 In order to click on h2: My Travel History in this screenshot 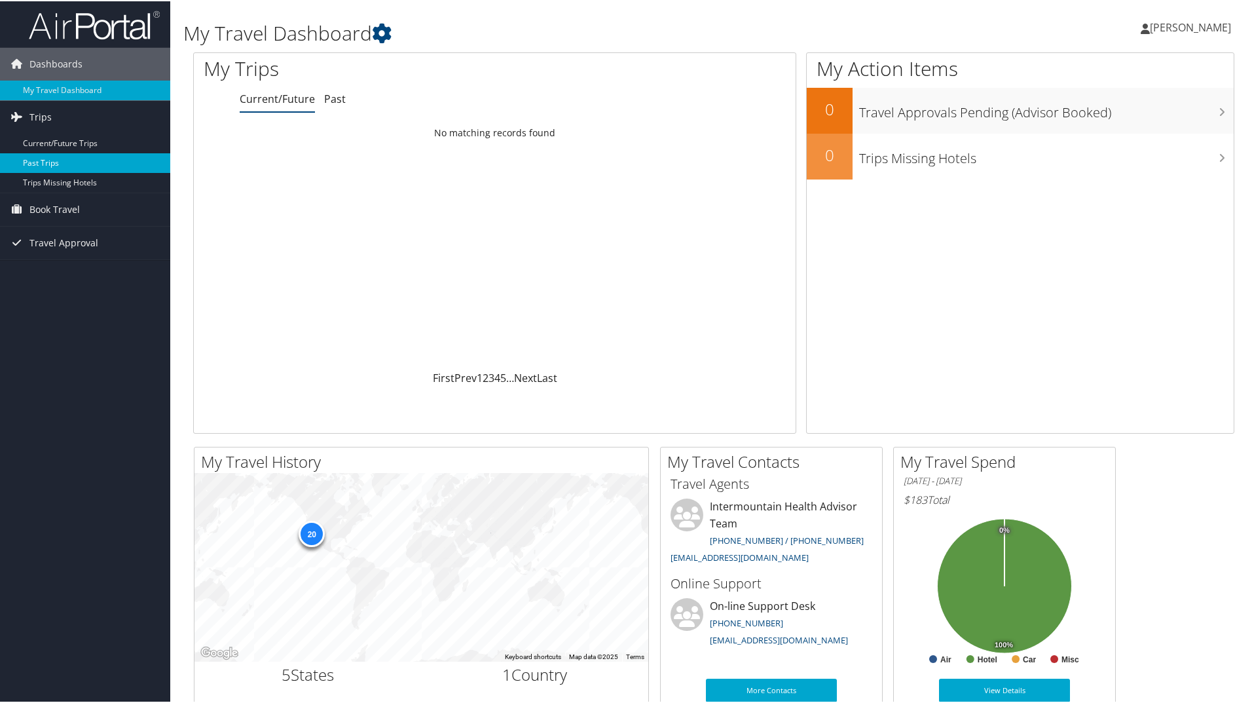, I will do `click(424, 460)`.